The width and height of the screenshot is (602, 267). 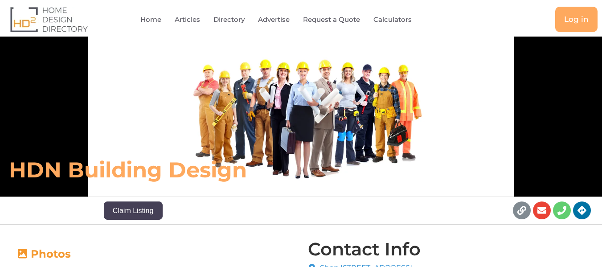 What do you see at coordinates (213, 170) in the screenshot?
I see `h6: HDN Building Design` at bounding box center [213, 170].